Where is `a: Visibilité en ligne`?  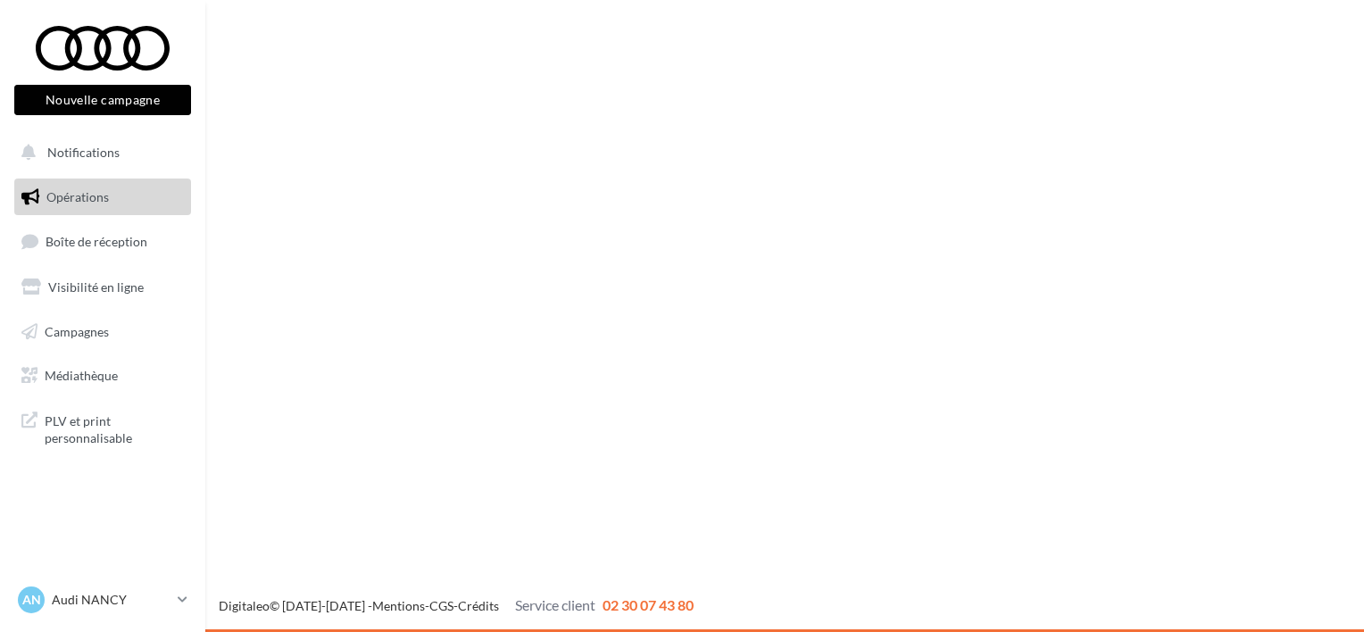 a: Visibilité en ligne is located at coordinates (103, 288).